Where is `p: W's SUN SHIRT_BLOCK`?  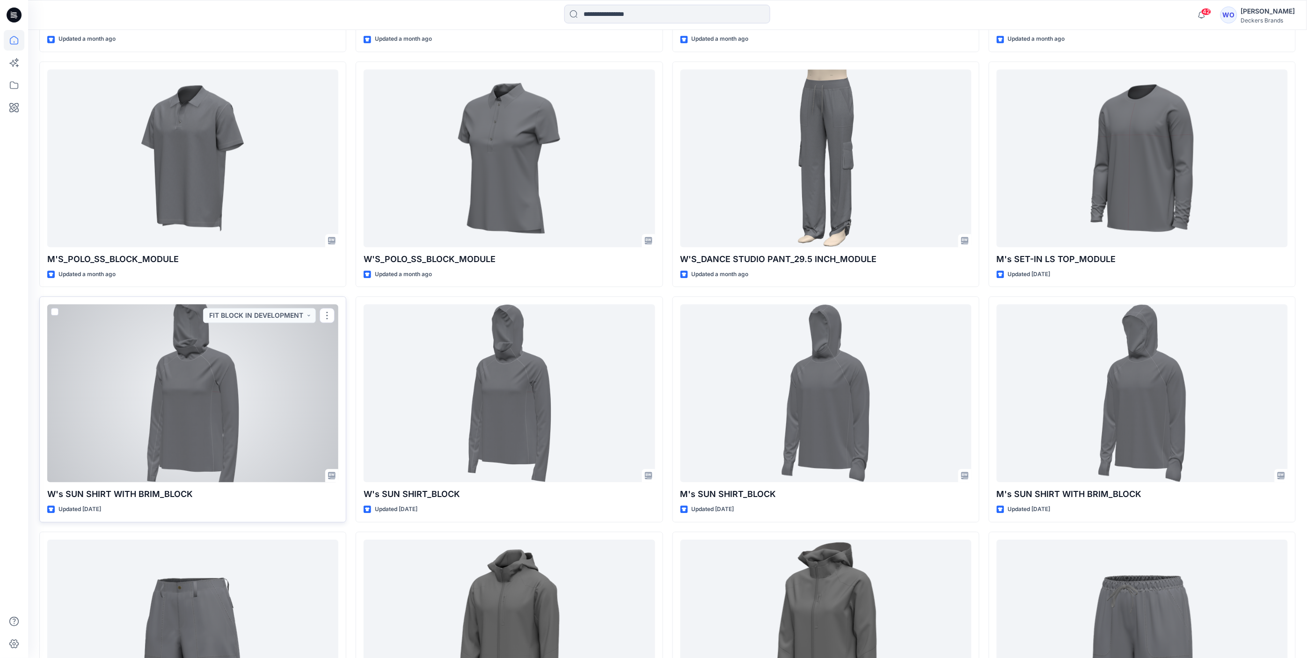 p: W's SUN SHIRT_BLOCK is located at coordinates (509, 494).